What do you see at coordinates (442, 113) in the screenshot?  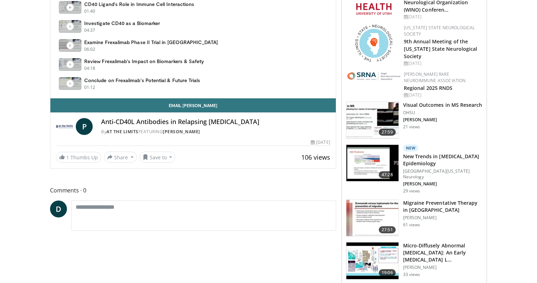 I see `p: OHSU` at bounding box center [442, 113].